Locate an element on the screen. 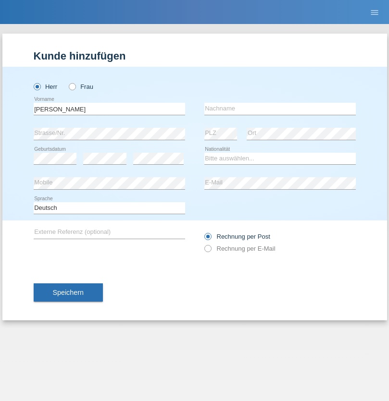 The image size is (389, 401). label: Herr is located at coordinates (46, 86).